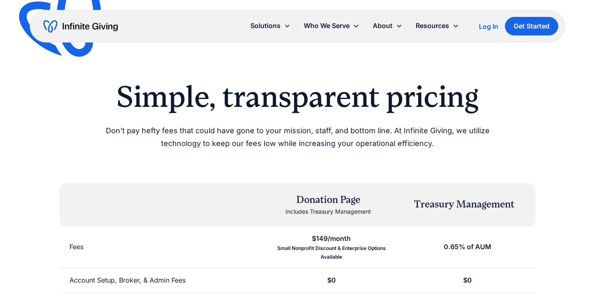  What do you see at coordinates (488, 26) in the screenshot?
I see `a: Log In` at bounding box center [488, 26].